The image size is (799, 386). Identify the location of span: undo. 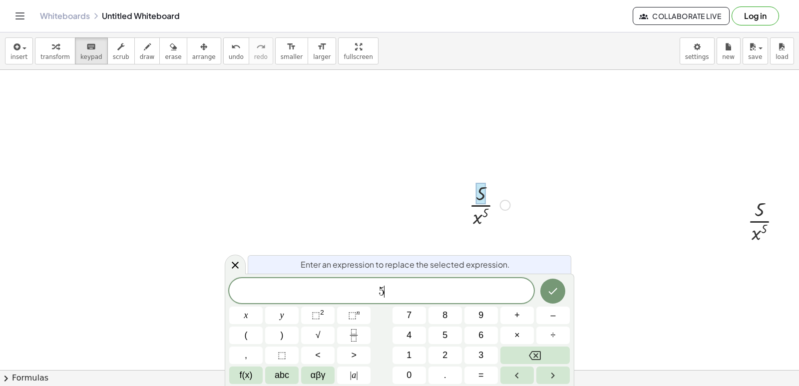
(236, 57).